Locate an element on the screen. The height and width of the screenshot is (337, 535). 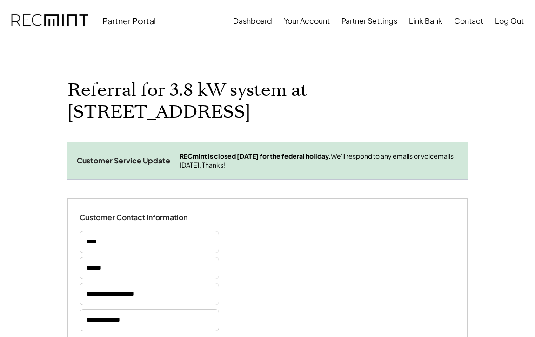
button: Contact is located at coordinates (469, 21).